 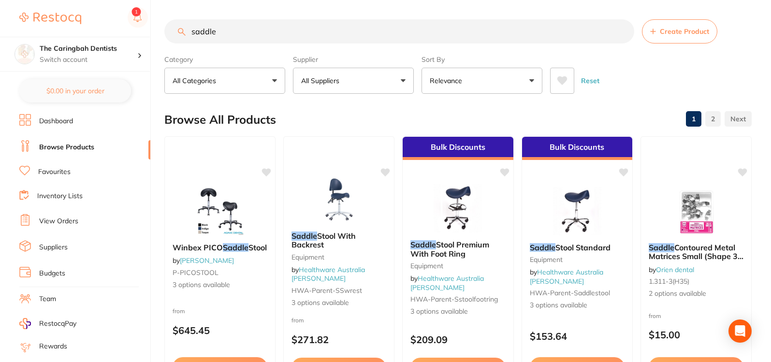 What do you see at coordinates (257, 247) in the screenshot?
I see `span: Stool` at bounding box center [257, 247].